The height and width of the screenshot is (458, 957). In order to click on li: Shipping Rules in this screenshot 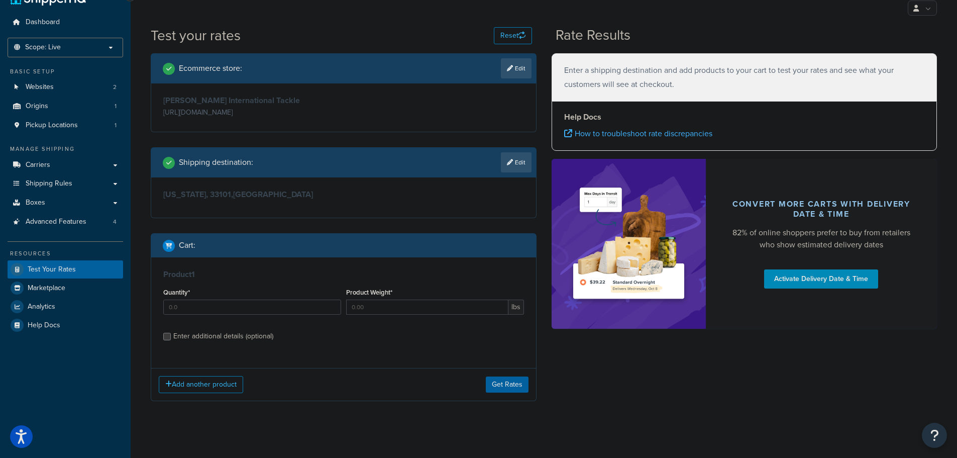, I will do `click(65, 183)`.